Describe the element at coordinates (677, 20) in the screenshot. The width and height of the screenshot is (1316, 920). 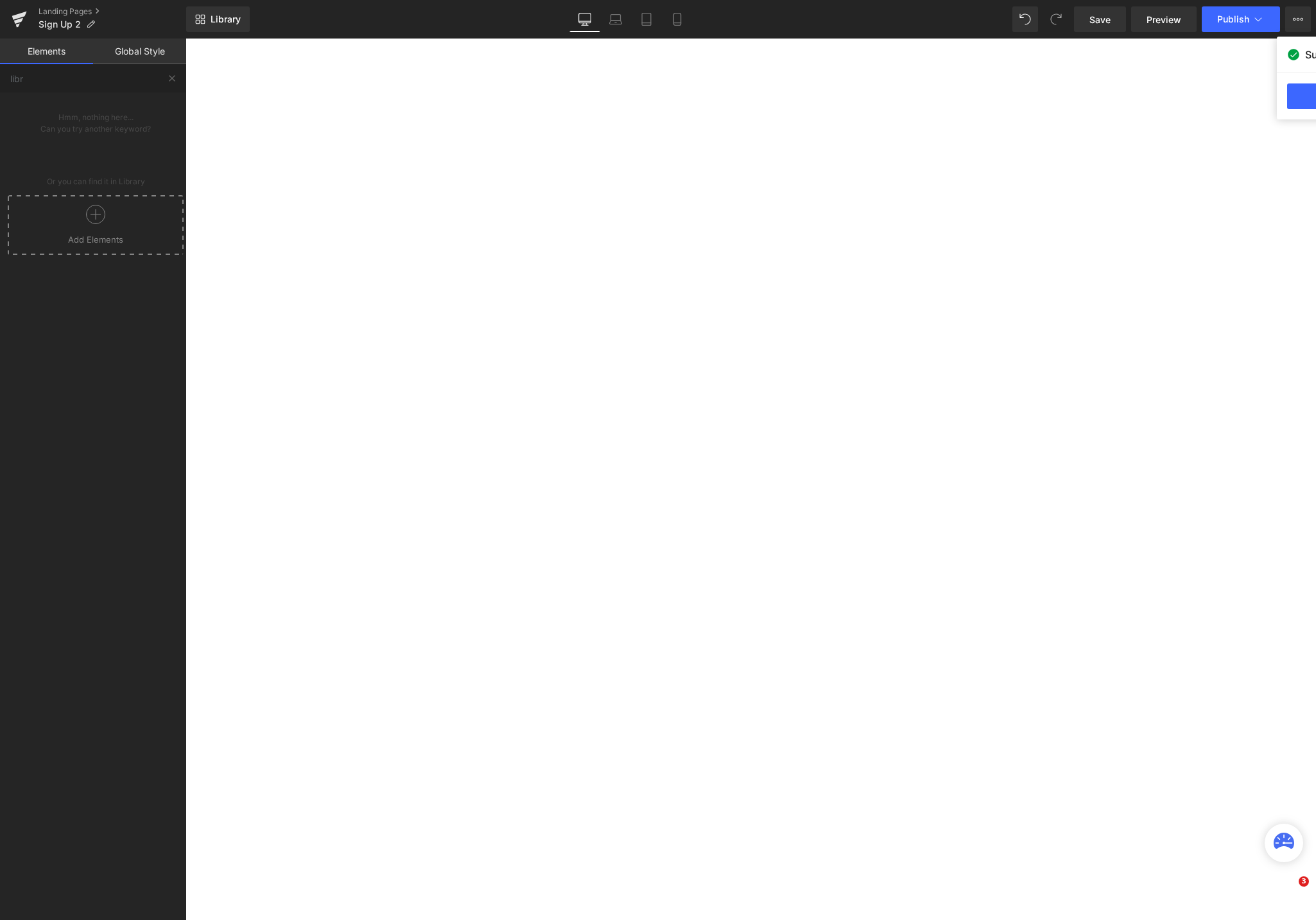
I see `a: Mobile` at that location.